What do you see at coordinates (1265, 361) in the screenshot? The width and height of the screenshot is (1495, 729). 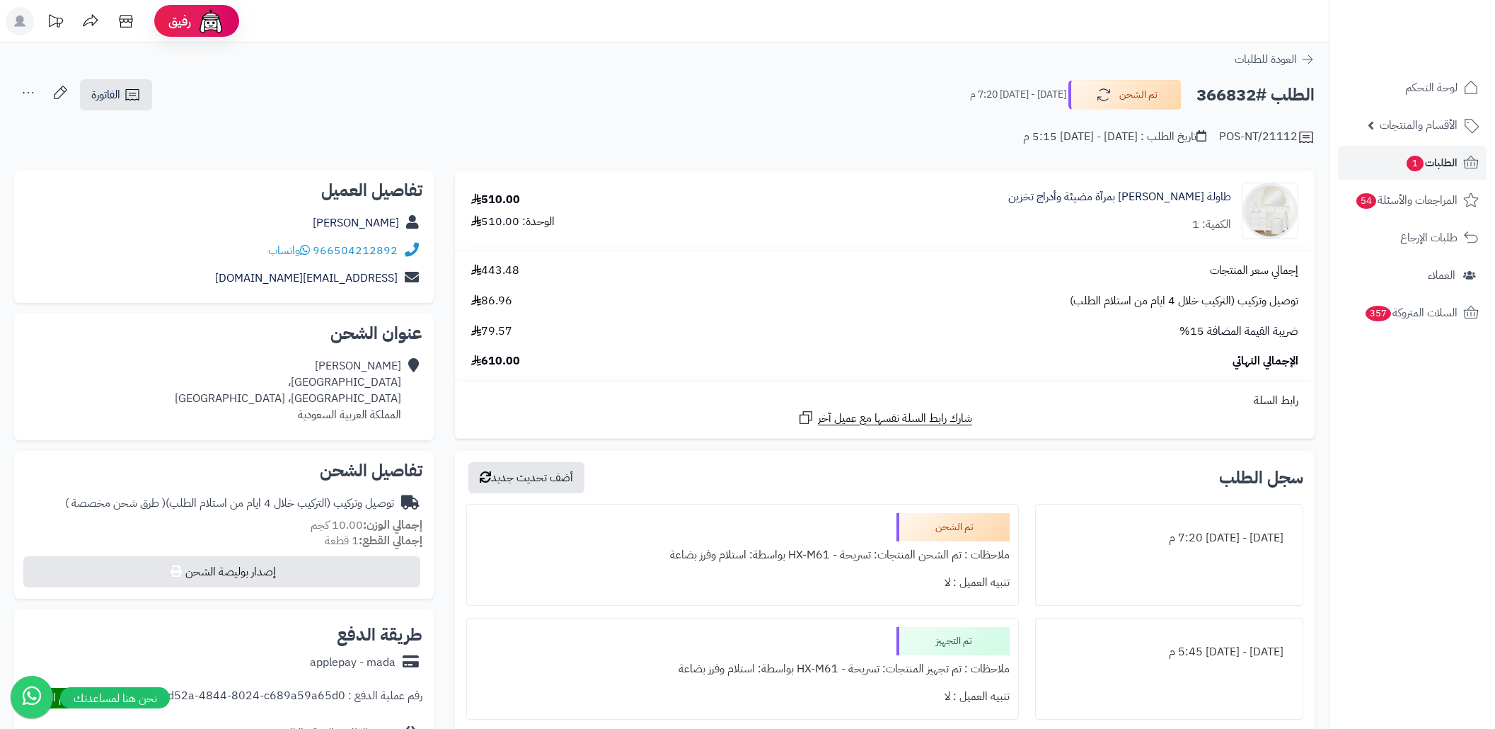 I see `span: الإجمالي النهائي` at bounding box center [1265, 361].